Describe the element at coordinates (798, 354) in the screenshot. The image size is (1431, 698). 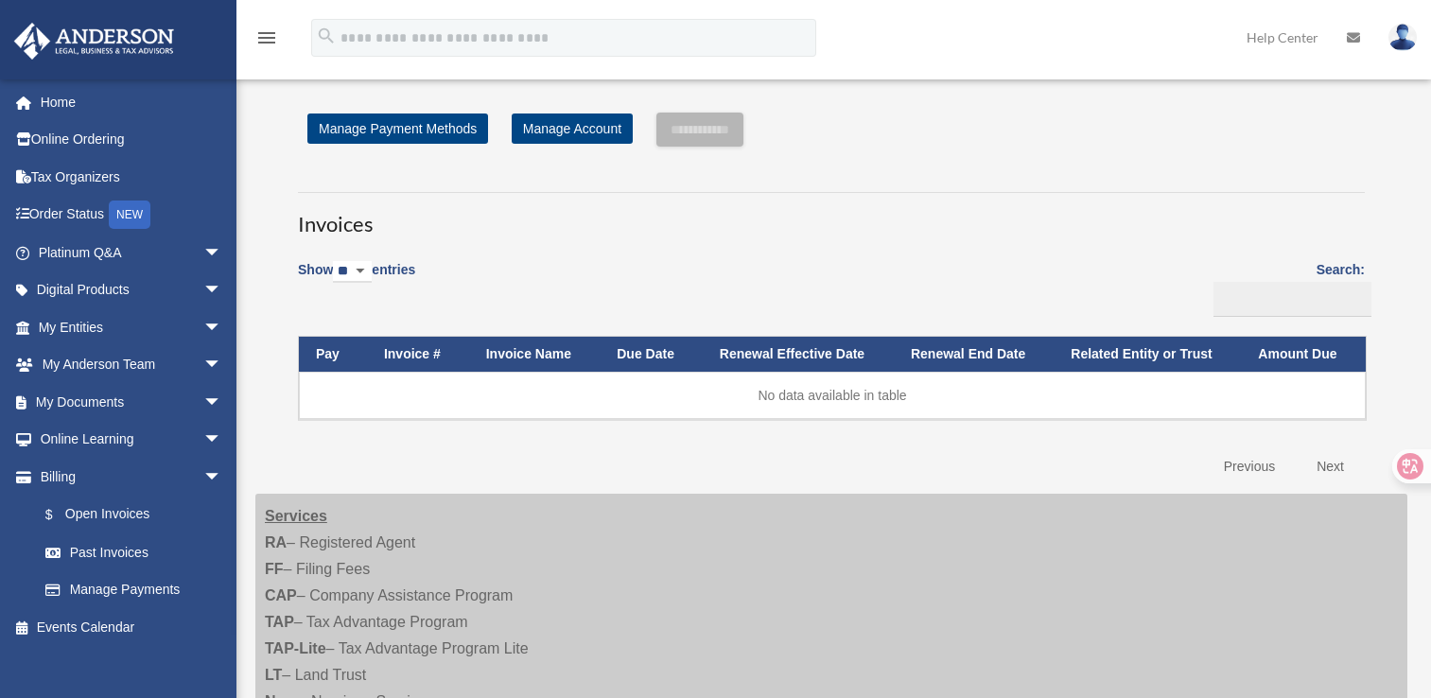
I see `th: Renewal Effective Date: activate to sort column ascending` at that location.